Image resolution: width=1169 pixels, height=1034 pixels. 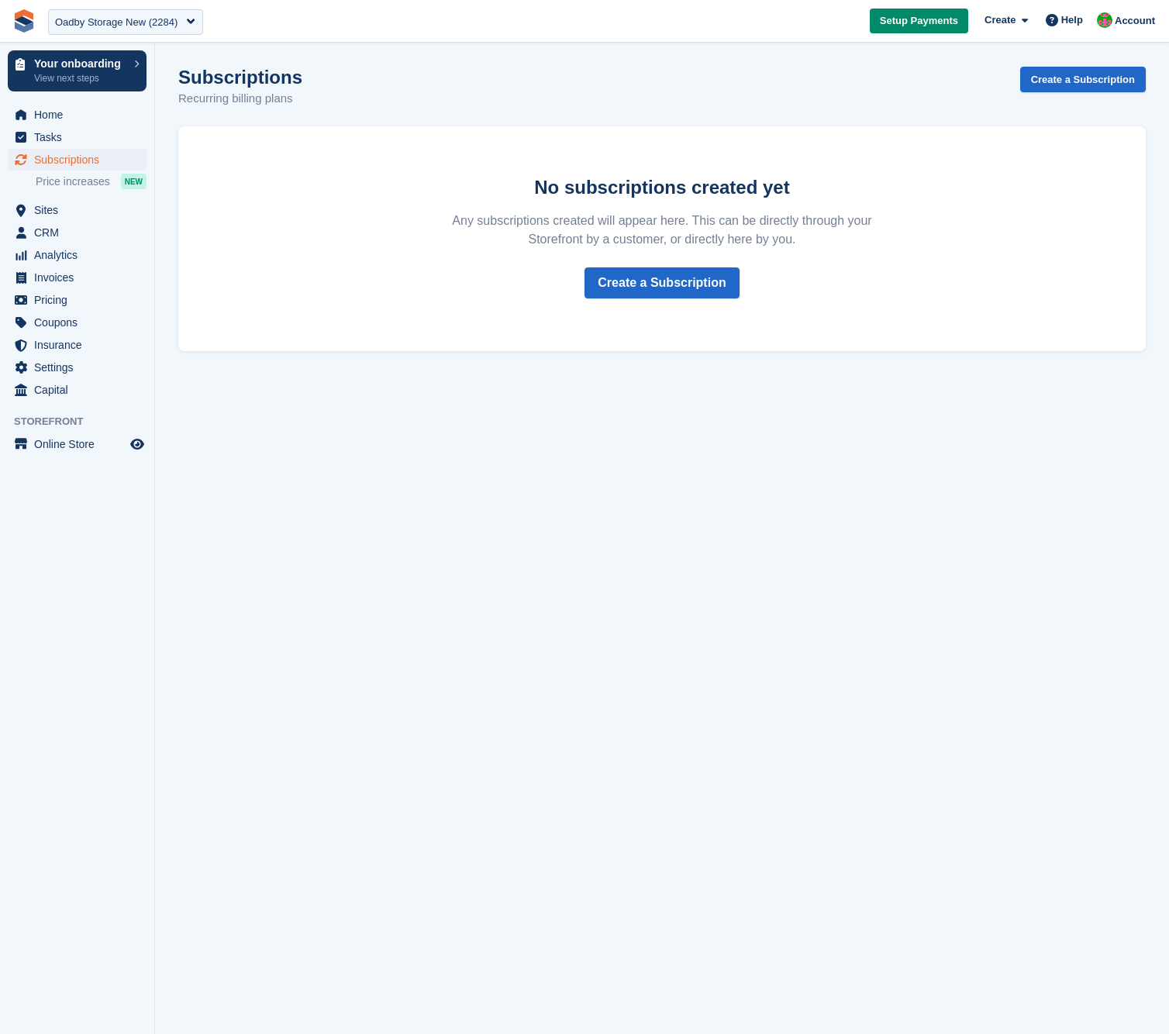 I want to click on div: NEW, so click(x=133, y=181).